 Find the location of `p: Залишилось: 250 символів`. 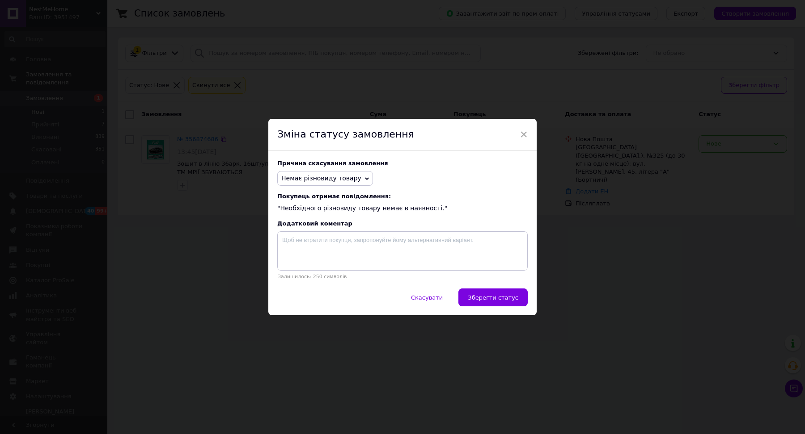

p: Залишилось: 250 символів is located at coordinates (402, 277).